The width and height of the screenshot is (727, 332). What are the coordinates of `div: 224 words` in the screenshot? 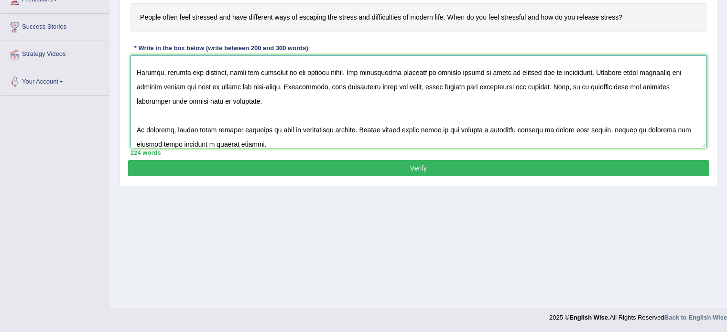 It's located at (418, 153).